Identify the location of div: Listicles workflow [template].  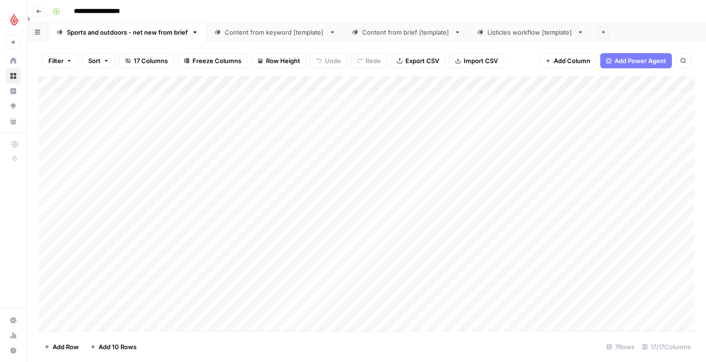
(530, 32).